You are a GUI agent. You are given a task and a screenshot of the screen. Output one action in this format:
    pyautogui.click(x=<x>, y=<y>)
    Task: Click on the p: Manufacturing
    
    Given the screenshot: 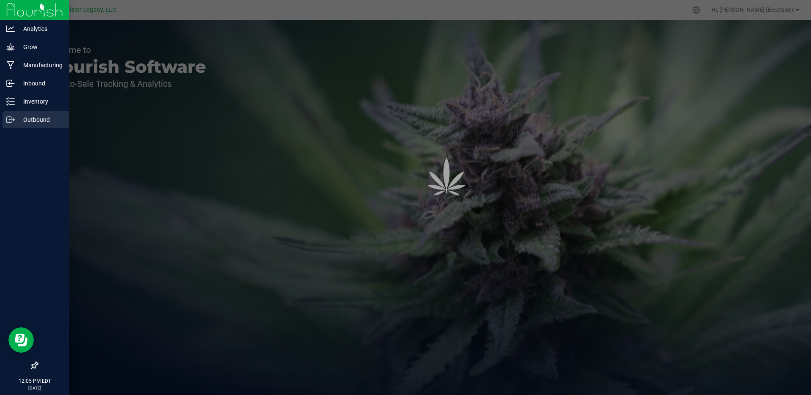 What is the action you would take?
    pyautogui.click(x=40, y=65)
    